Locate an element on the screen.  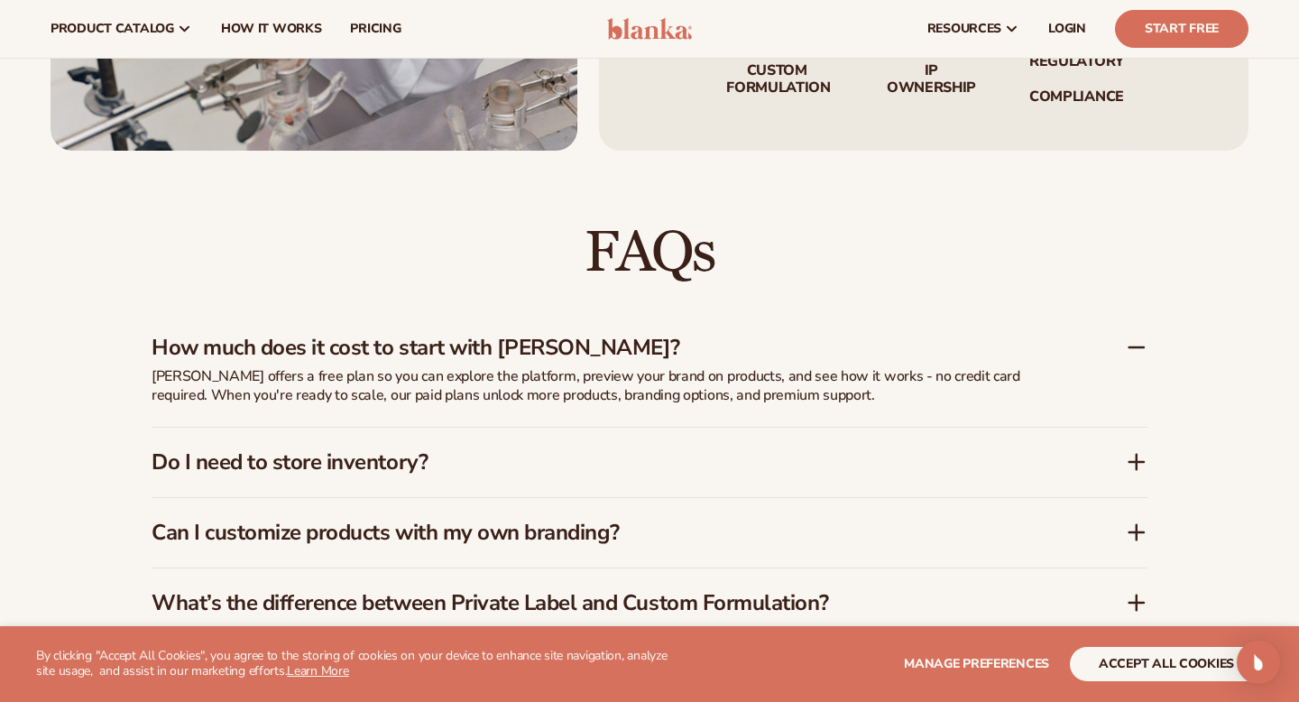
span: How It Works is located at coordinates (272, 29).